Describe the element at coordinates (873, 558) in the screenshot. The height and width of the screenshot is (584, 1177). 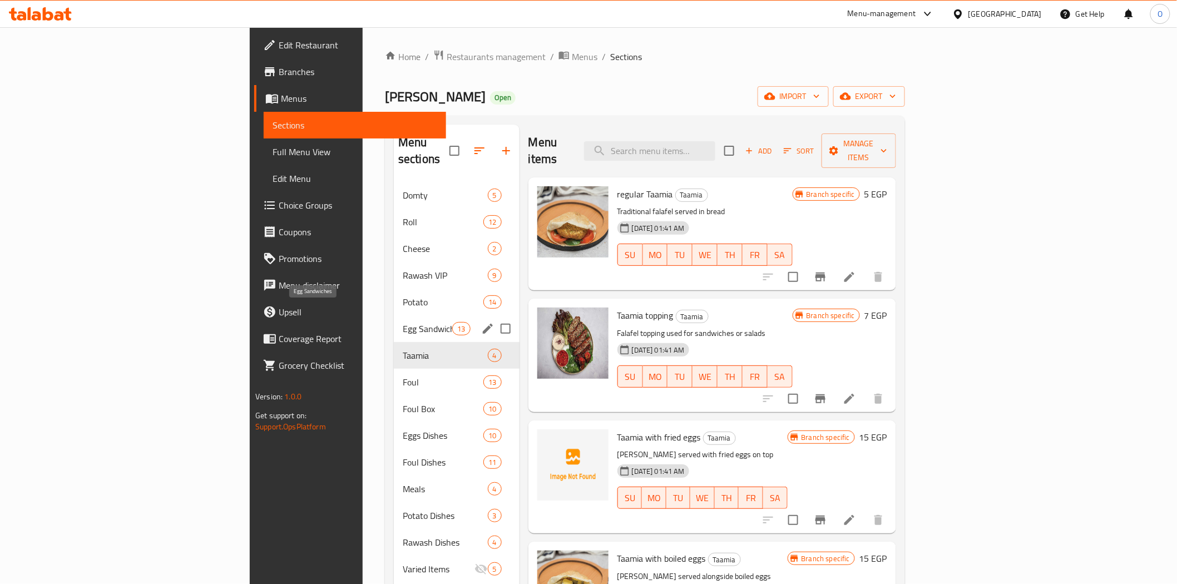
I see `h6: 15 EGP` at that location.